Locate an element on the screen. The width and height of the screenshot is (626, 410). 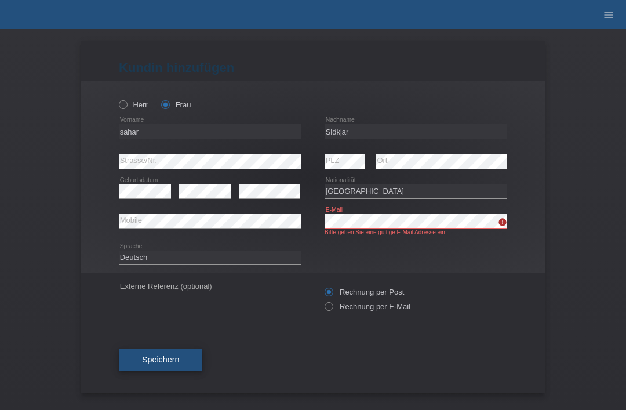
div: Bitte geben Sie eine gültige E-Mail Adresse ein is located at coordinates (416, 232).